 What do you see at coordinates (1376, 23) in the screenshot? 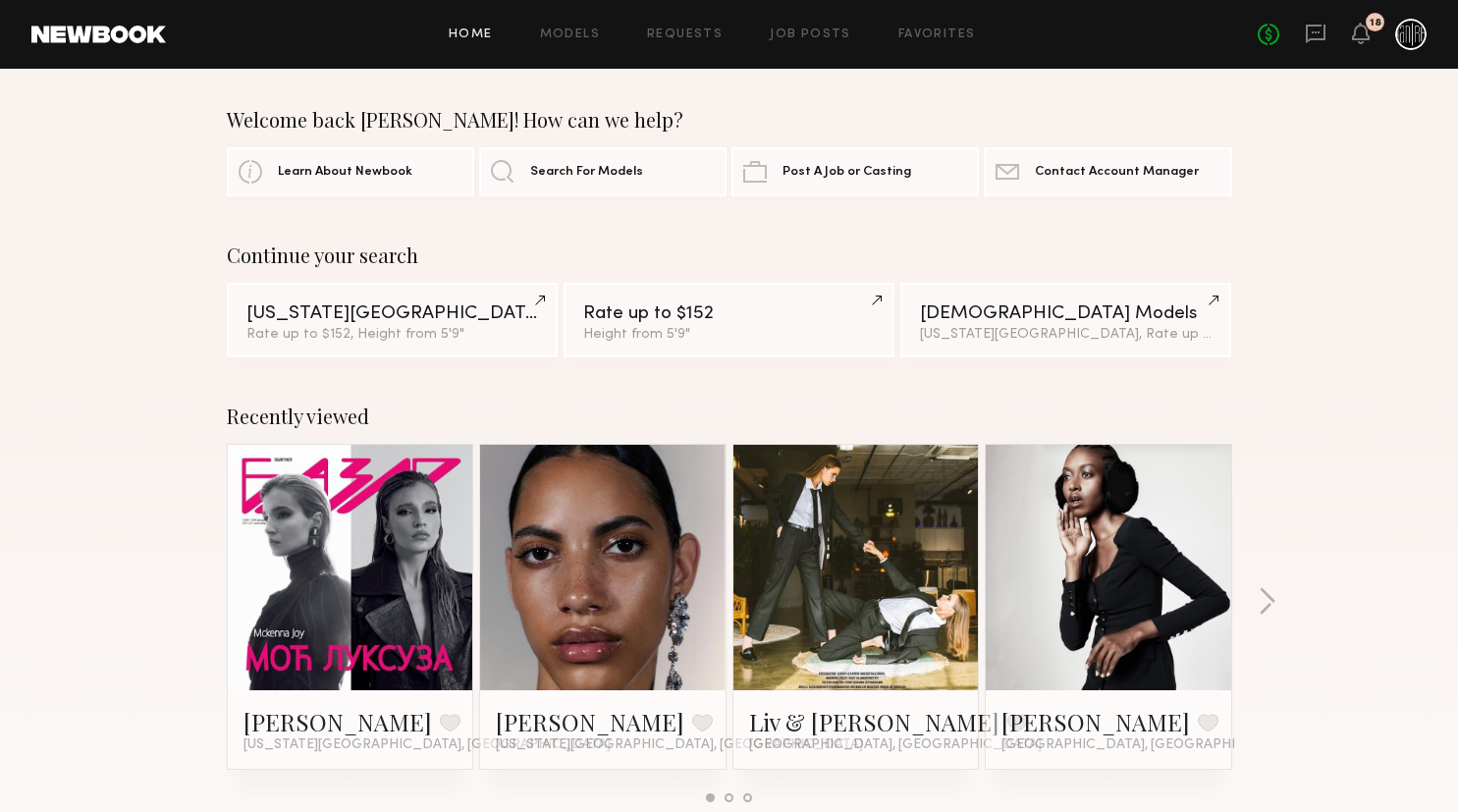
I see `div: 18` at bounding box center [1376, 23].